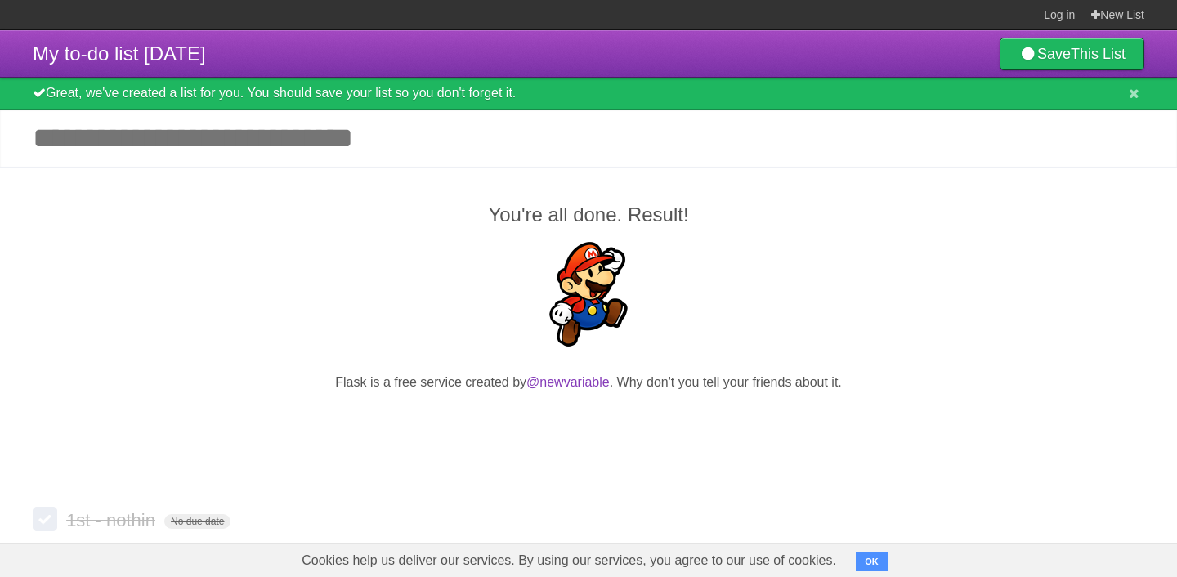  What do you see at coordinates (1071, 54) in the screenshot?
I see `a: SaveThis List` at bounding box center [1071, 54].